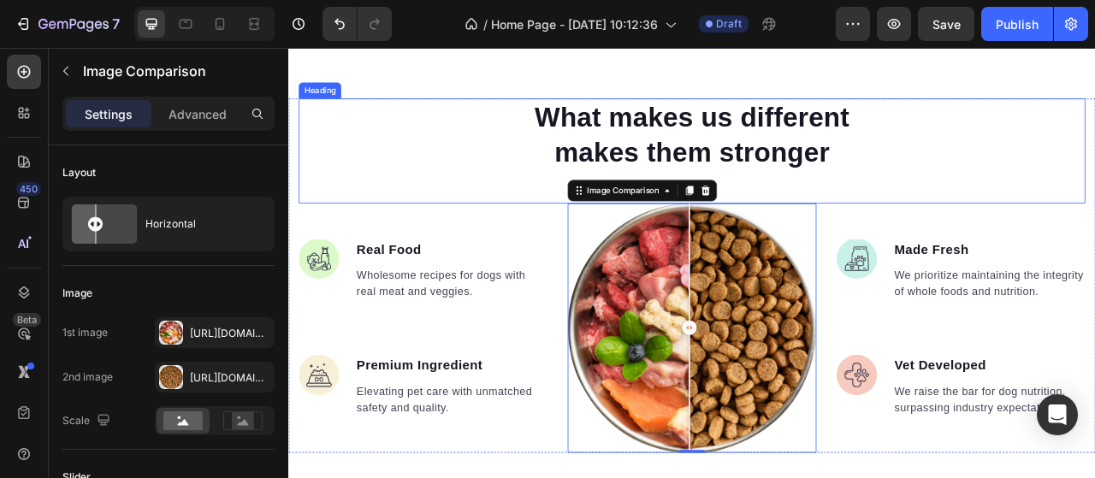 The image size is (1095, 478). Describe the element at coordinates (67, 24) in the screenshot. I see `button: 7` at that location.